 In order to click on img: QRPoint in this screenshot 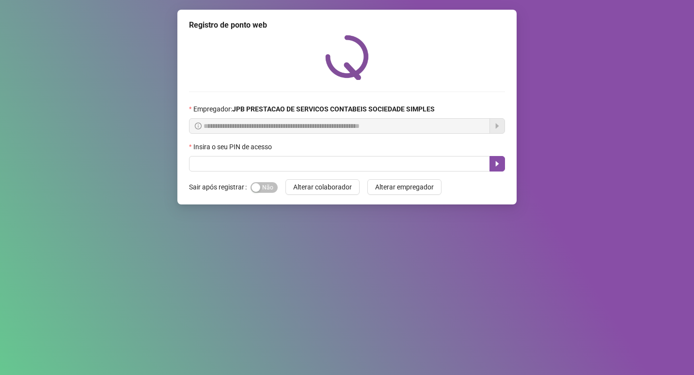, I will do `click(347, 57)`.